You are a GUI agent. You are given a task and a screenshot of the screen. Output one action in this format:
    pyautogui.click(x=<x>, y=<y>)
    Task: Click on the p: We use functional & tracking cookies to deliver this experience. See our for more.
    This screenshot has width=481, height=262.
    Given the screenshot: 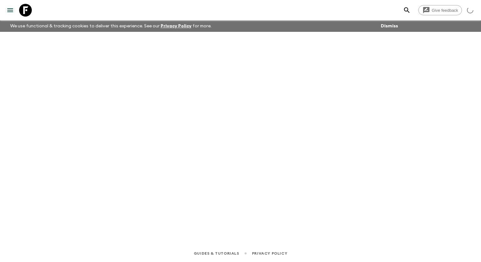 What is the action you would take?
    pyautogui.click(x=111, y=26)
    